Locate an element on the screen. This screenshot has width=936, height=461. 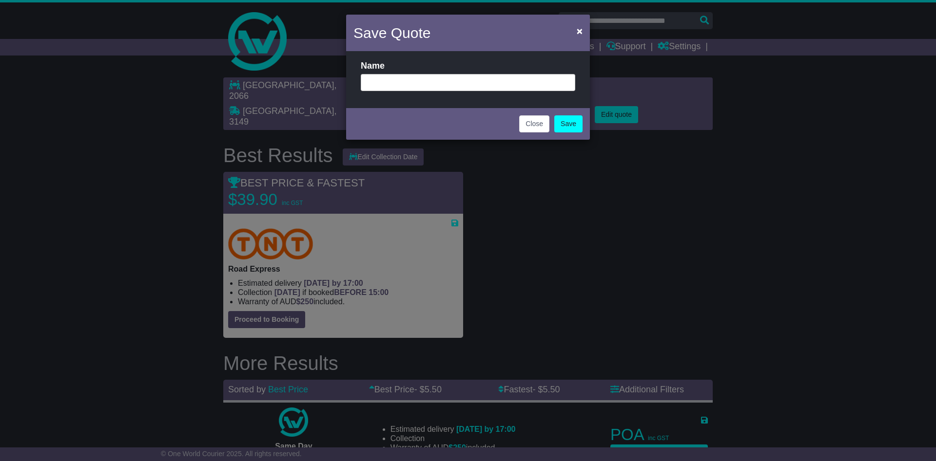
a: Save is located at coordinates (568, 124).